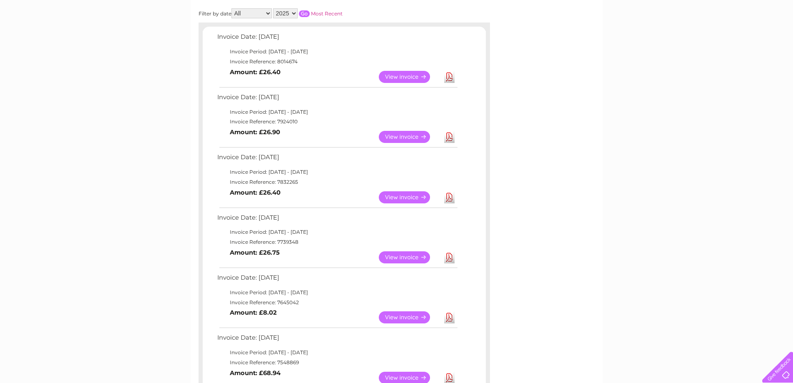 Image resolution: width=793 pixels, height=383 pixels. I want to click on td: Invoice Reference: 7548869, so click(337, 362).